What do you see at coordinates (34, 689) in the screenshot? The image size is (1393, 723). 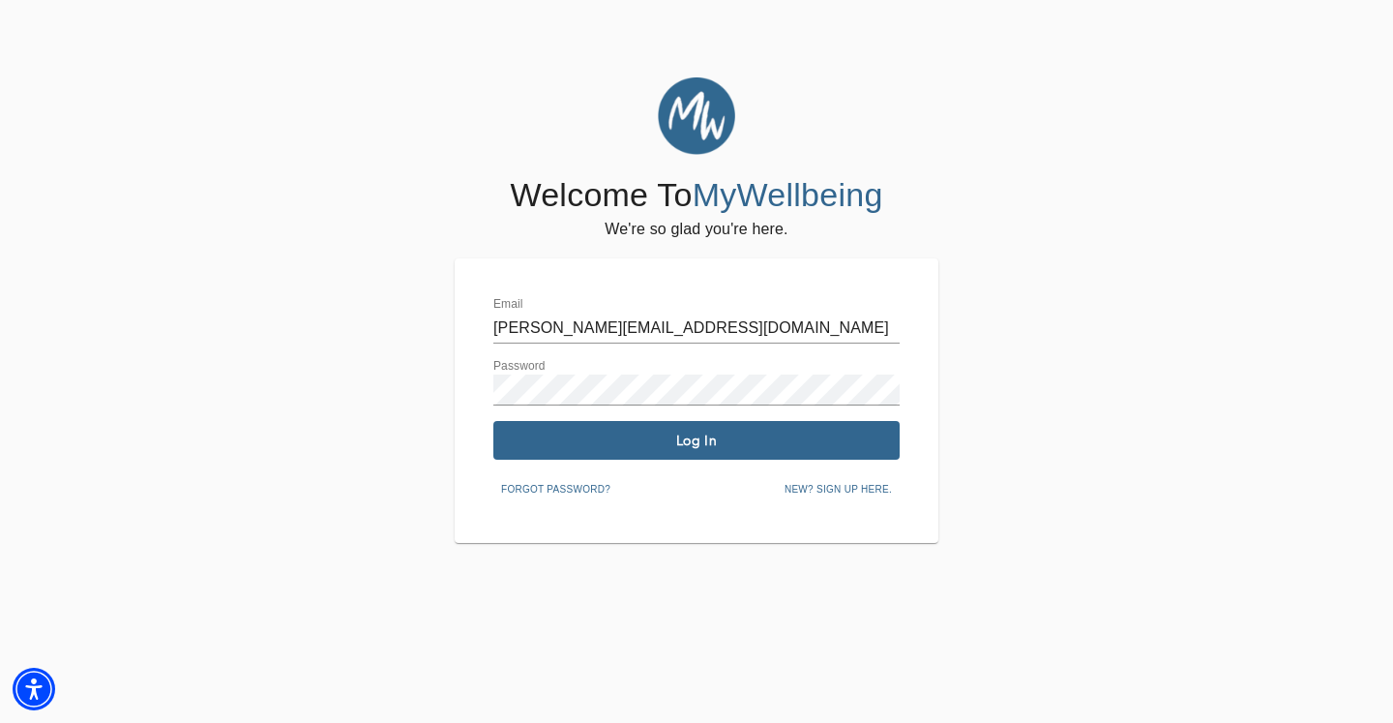 I see `div: Accessibility Menu` at bounding box center [34, 689].